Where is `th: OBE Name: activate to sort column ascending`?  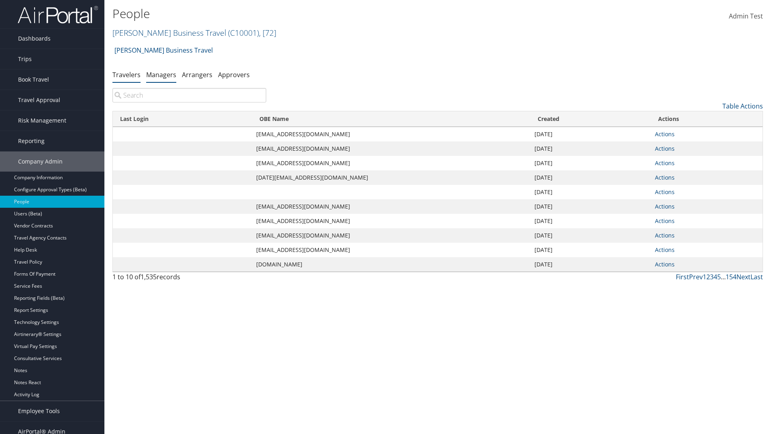 th: OBE Name: activate to sort column ascending is located at coordinates (391, 119).